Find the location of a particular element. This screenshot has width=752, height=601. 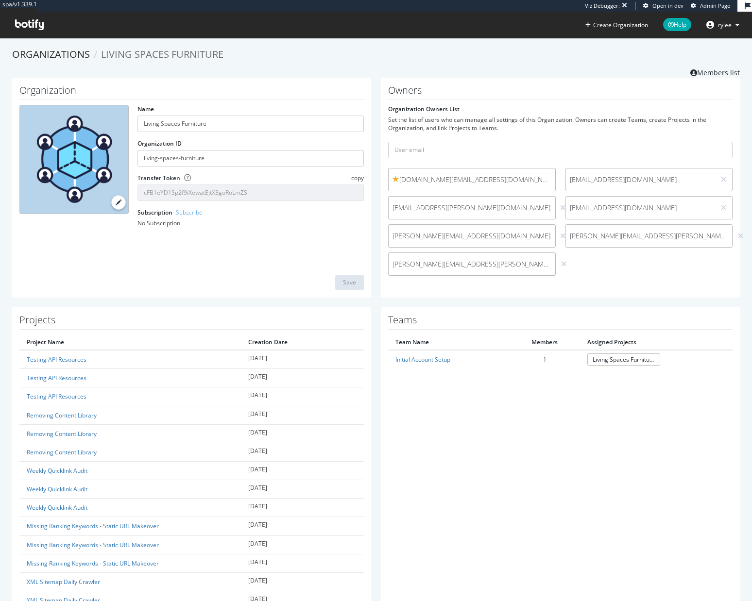

span: Help is located at coordinates (677, 24).